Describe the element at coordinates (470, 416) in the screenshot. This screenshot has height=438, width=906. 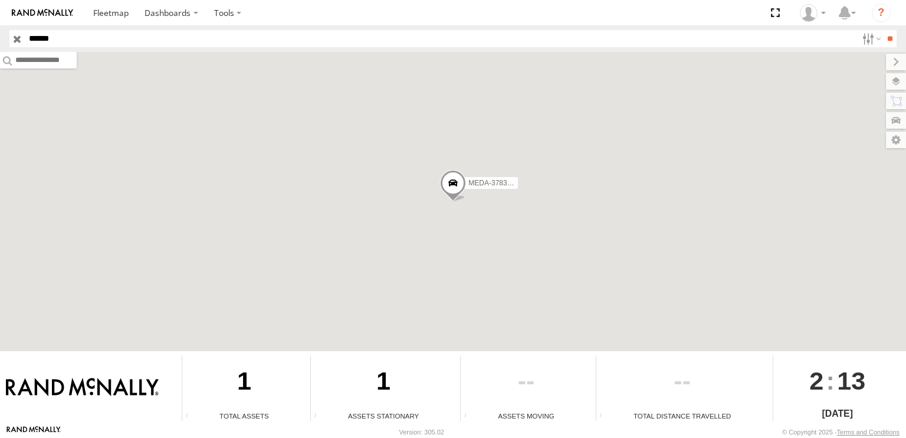
I see `div: Total number of assets current in transit.` at that location.